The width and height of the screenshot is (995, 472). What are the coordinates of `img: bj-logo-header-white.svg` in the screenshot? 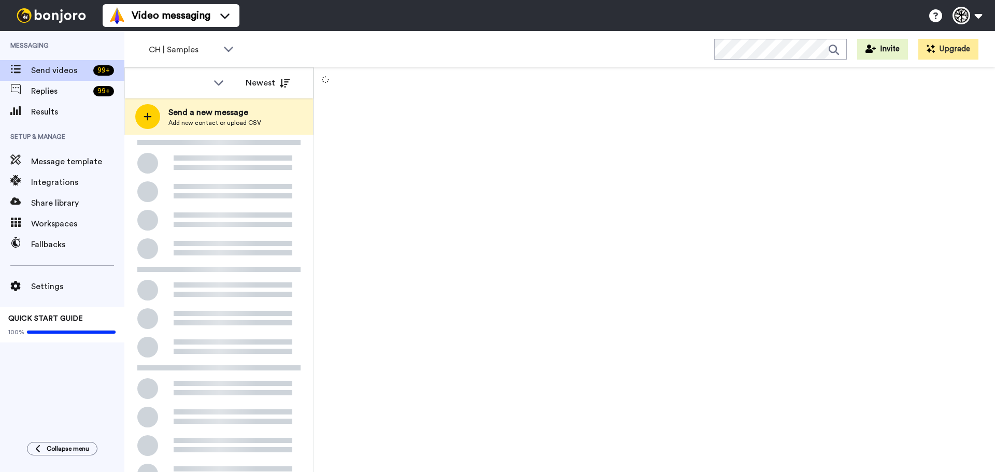 It's located at (51, 16).